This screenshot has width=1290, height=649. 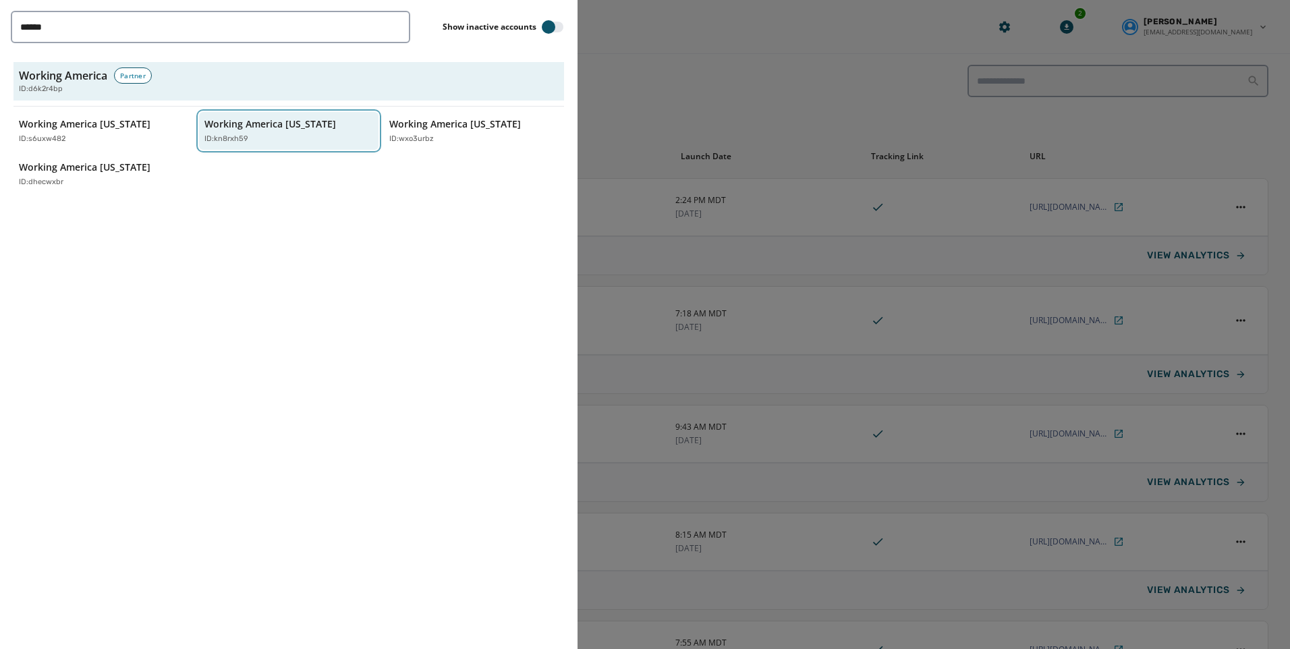 What do you see at coordinates (226, 139) in the screenshot?
I see `p: ID: kn8rxh59` at bounding box center [226, 139].